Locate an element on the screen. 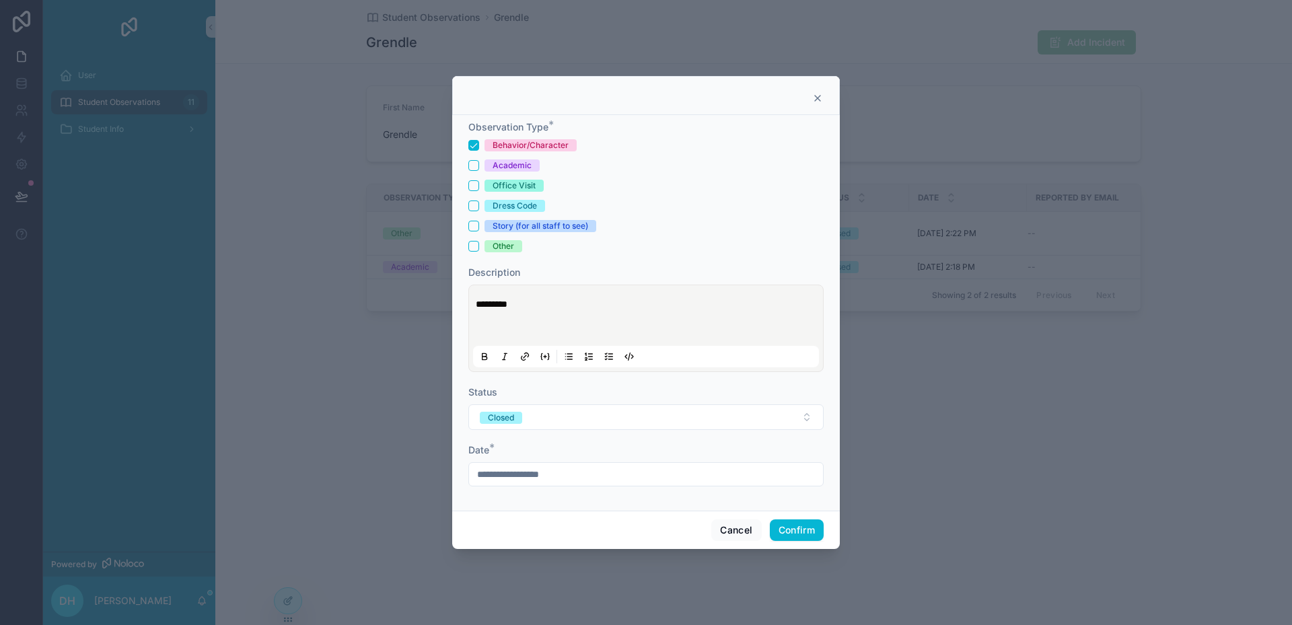 This screenshot has width=1292, height=625. button: Select Button is located at coordinates (646, 417).